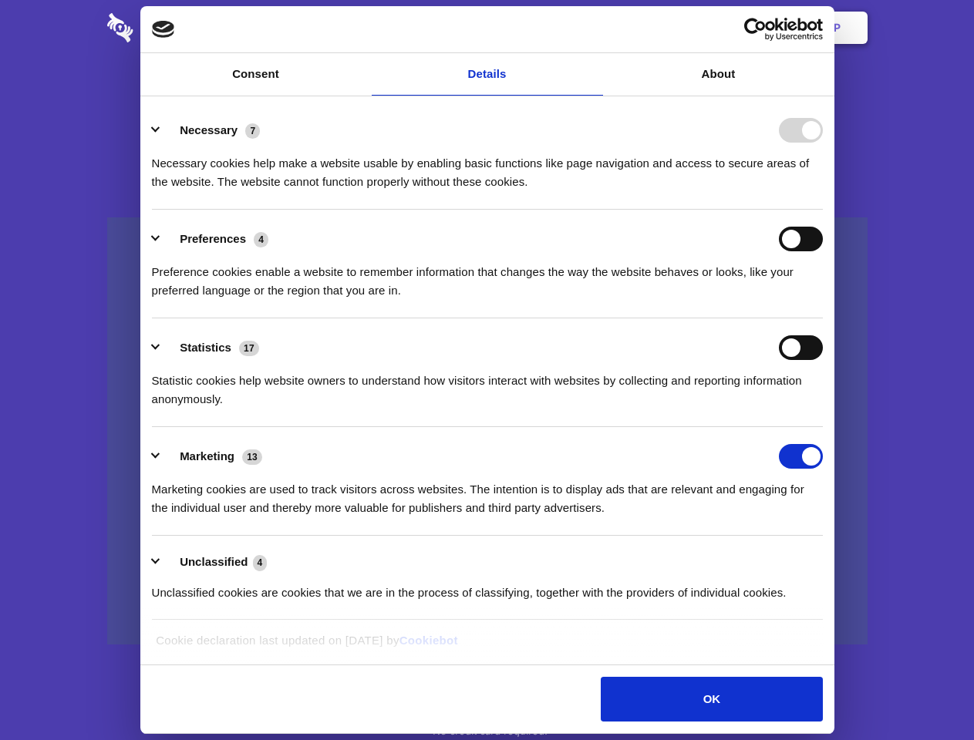 The image size is (974, 740). I want to click on span: 17, so click(249, 348).